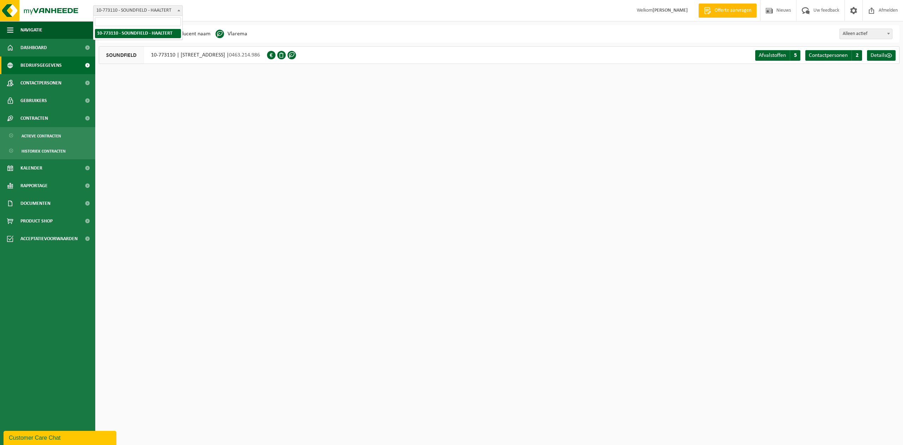 The image size is (903, 445). Describe the element at coordinates (121, 55) in the screenshot. I see `span: SOUNDFIELD` at that location.